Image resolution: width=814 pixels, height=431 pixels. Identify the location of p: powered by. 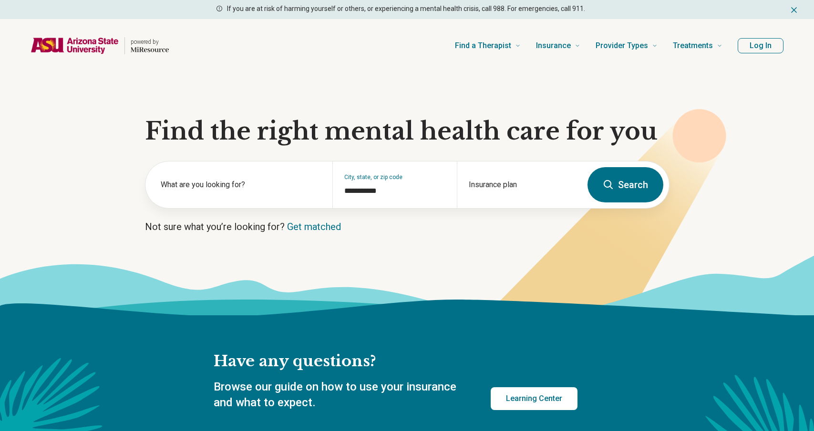
(150, 42).